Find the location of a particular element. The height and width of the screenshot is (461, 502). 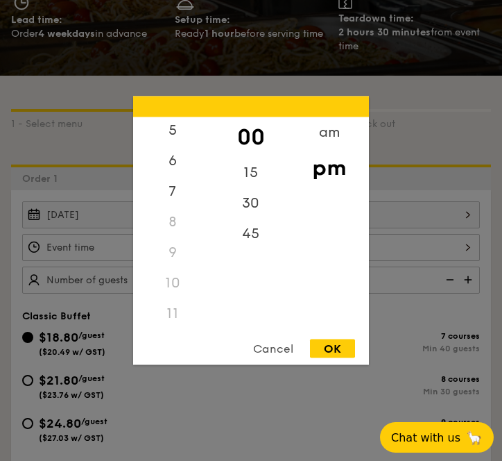

div: Cancel is located at coordinates (273, 348).